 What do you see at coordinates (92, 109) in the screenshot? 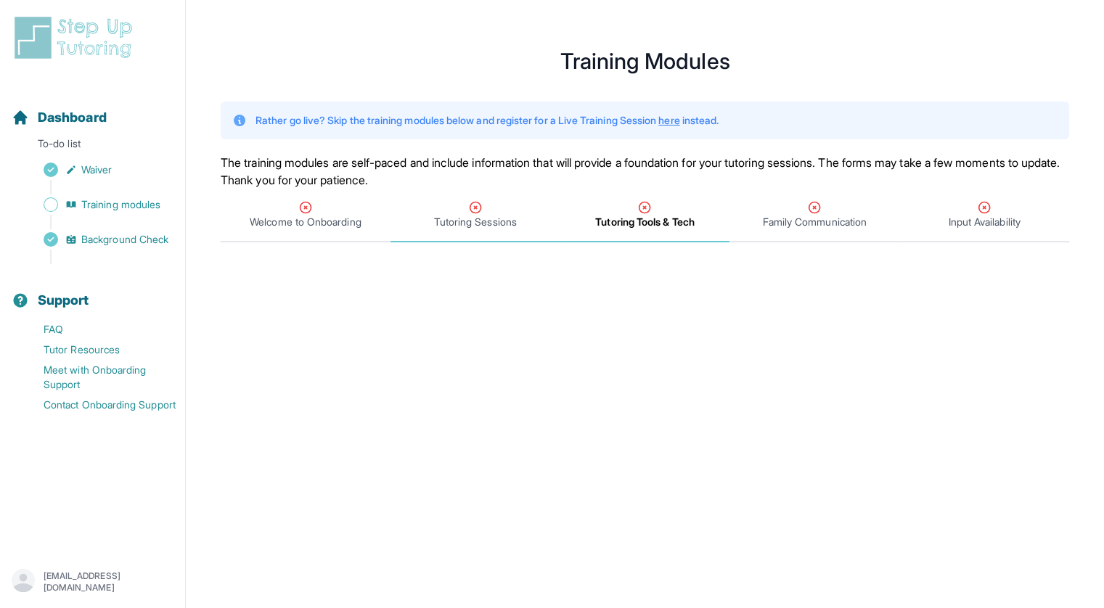
I see `button: Dashboard` at bounding box center [92, 109].